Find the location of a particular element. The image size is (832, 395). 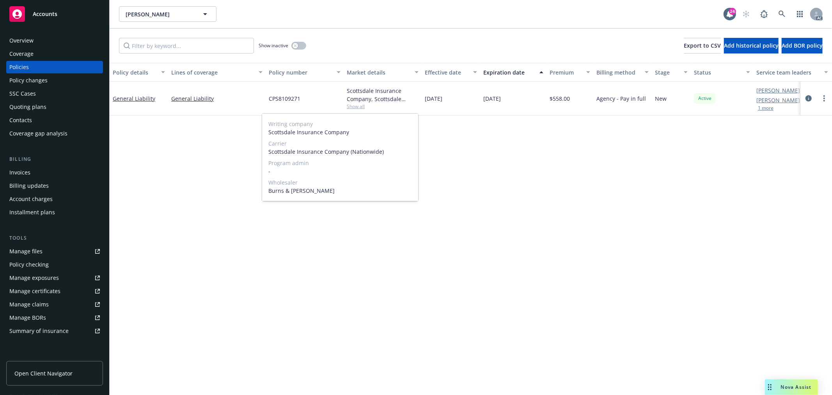

div: Policy changes is located at coordinates (28, 80).